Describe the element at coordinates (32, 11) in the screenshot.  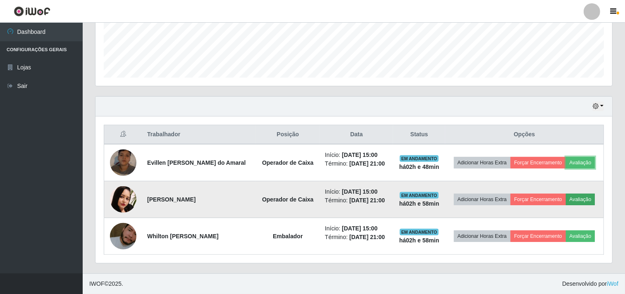
I see `img: CoreUI Logo` at that location.